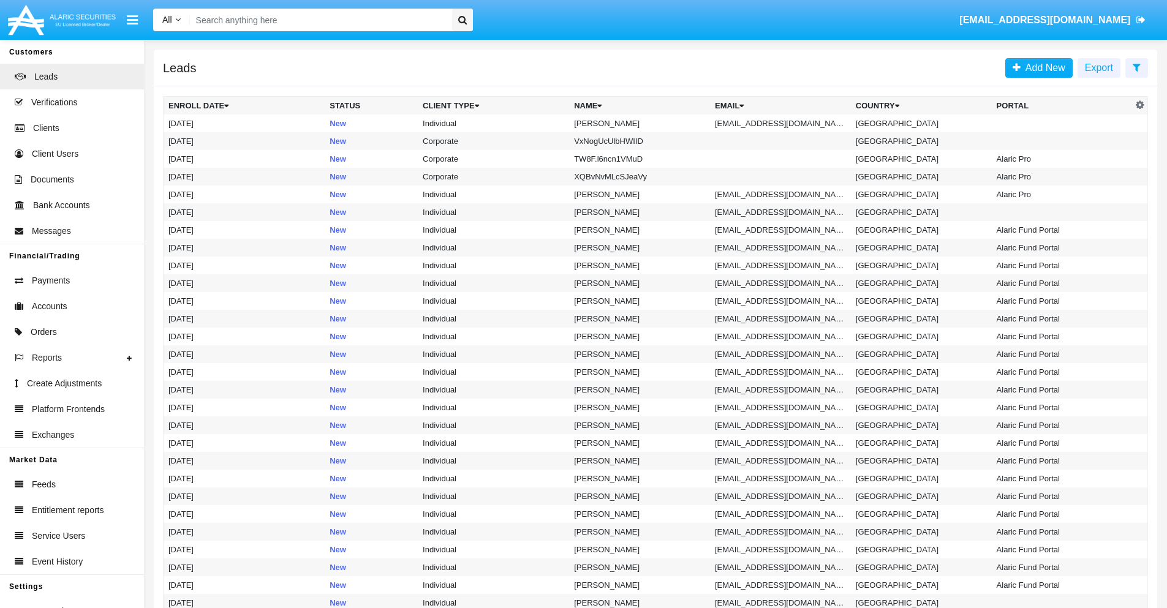 This screenshot has height=608, width=1167. Describe the element at coordinates (68, 409) in the screenshot. I see `span: Platform Frontends` at that location.